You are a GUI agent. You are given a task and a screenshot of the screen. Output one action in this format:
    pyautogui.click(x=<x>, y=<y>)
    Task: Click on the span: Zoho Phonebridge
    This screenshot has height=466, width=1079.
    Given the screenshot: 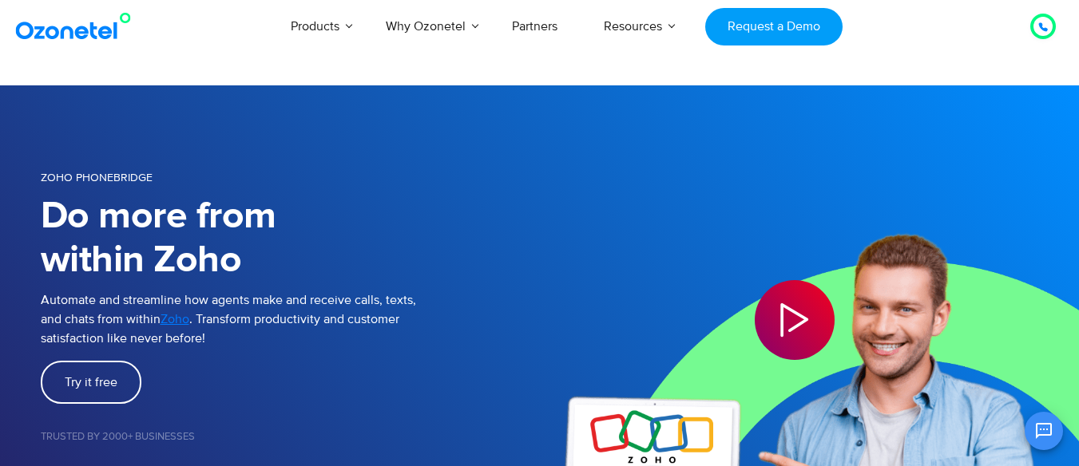 What is the action you would take?
    pyautogui.click(x=97, y=177)
    